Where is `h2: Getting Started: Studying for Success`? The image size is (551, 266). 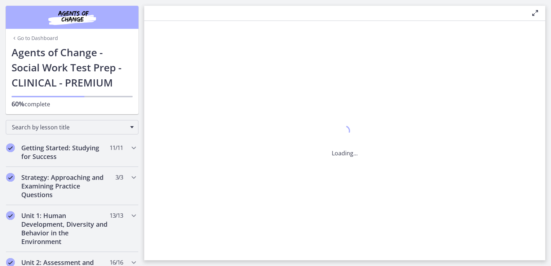
h2: Getting Started: Studying for Success is located at coordinates (65, 152).